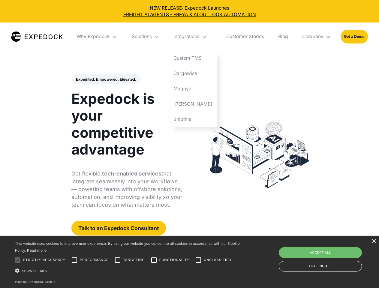  I want to click on div: Show details, so click(129, 271).